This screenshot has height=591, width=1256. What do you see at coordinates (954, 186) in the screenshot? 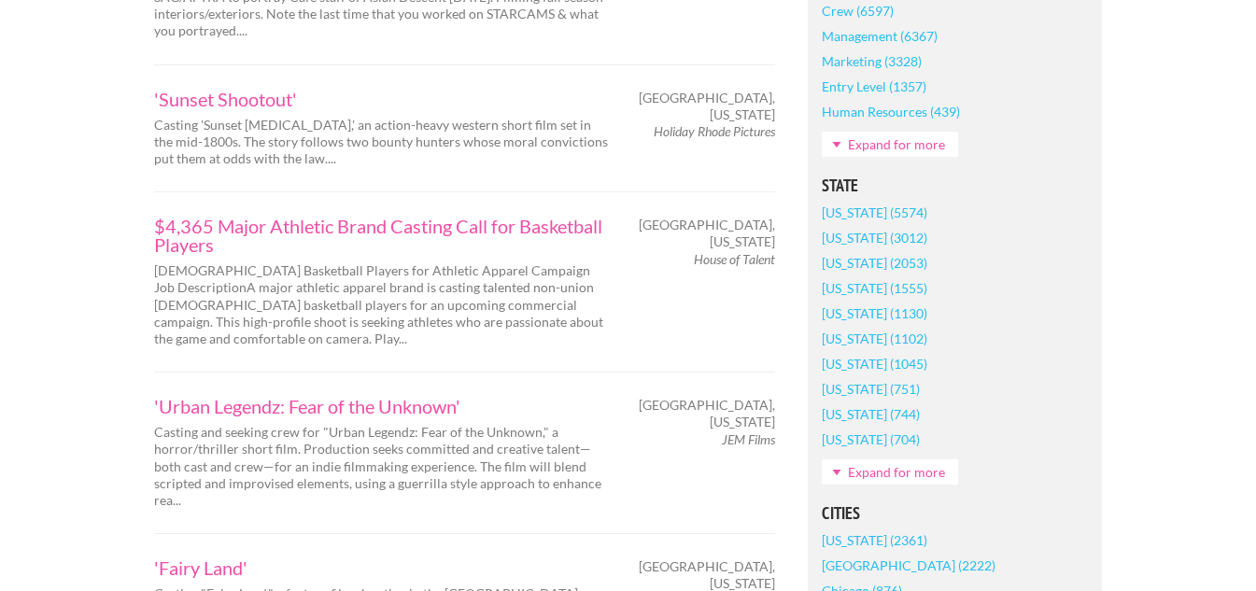
I see `h5: State` at bounding box center [954, 186].